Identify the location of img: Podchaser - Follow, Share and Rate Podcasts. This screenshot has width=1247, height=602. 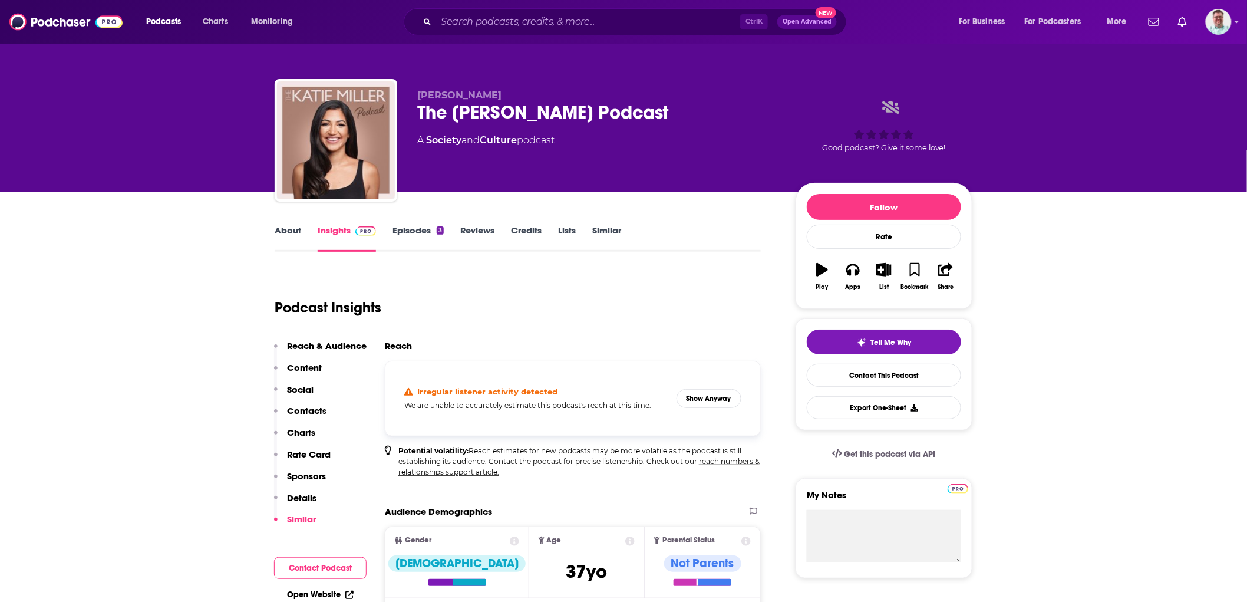
(66, 22).